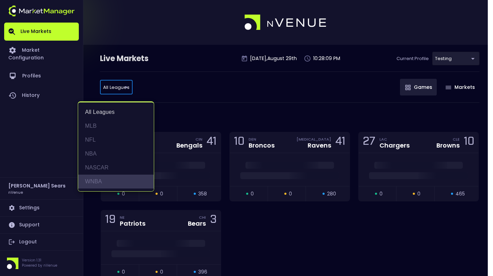 This screenshot has height=276, width=493. I want to click on li: MLB, so click(116, 126).